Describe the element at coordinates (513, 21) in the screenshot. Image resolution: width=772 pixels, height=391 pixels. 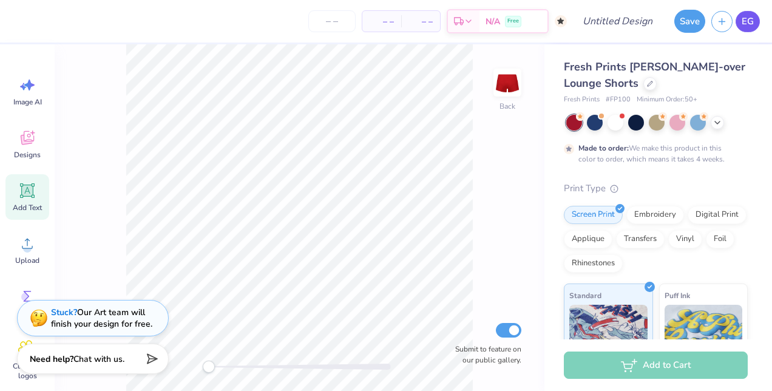
I see `span: Free` at that location.